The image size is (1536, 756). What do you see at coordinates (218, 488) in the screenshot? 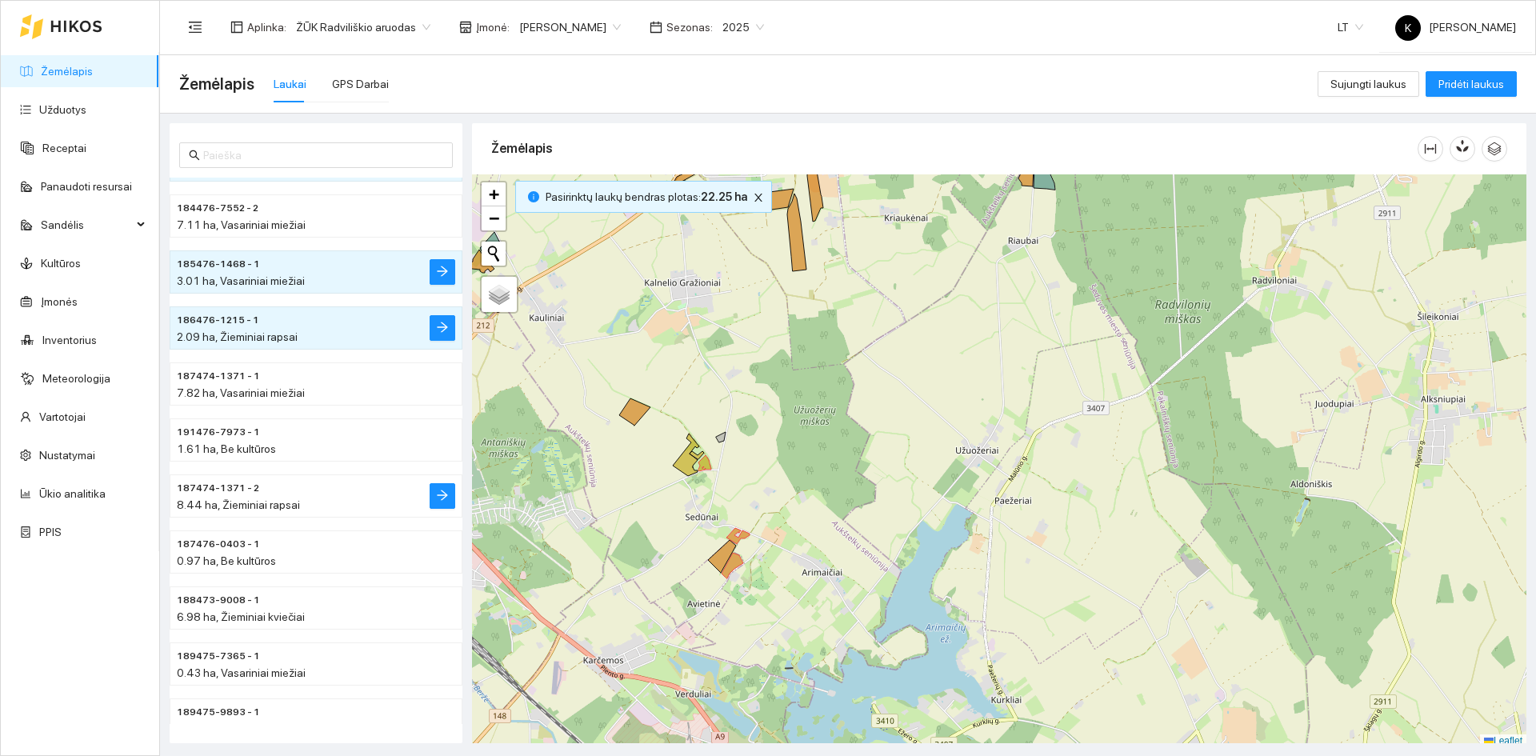
I see `span: 187474-1371 - 2` at bounding box center [218, 488].